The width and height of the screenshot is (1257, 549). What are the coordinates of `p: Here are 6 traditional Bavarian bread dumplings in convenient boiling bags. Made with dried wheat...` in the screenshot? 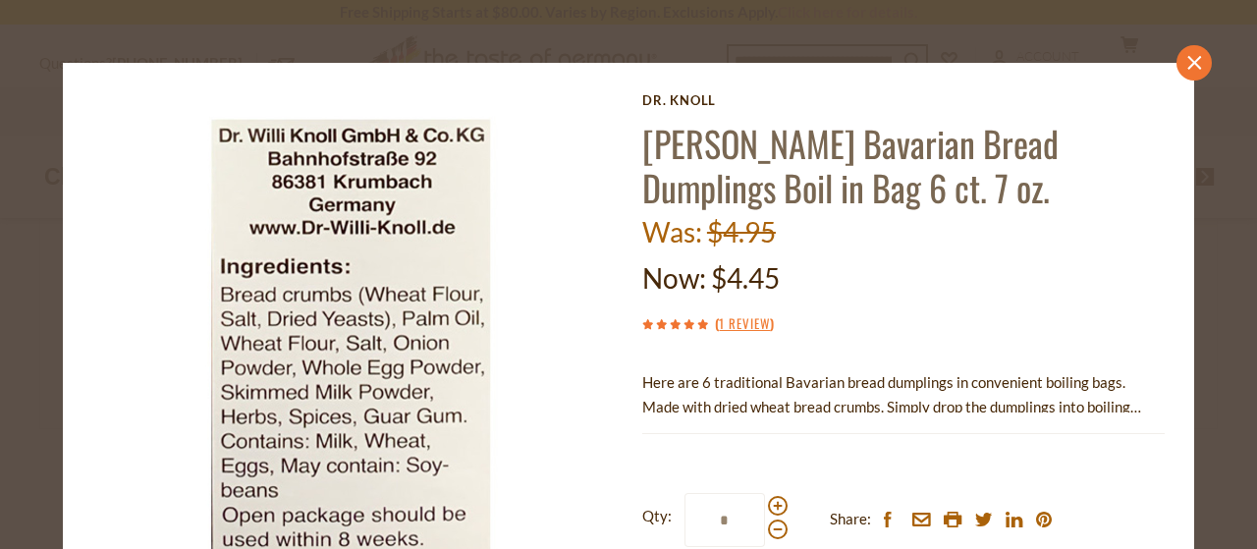 It's located at (904, 395).